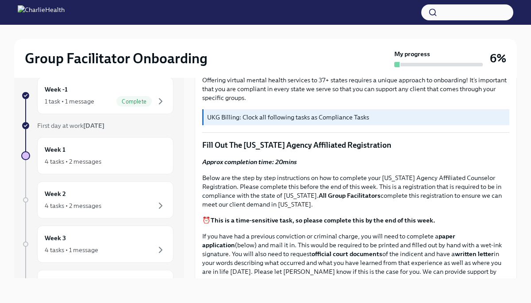  What do you see at coordinates (116, 58) in the screenshot?
I see `h2: Group Facilitator Onboarding` at bounding box center [116, 58].